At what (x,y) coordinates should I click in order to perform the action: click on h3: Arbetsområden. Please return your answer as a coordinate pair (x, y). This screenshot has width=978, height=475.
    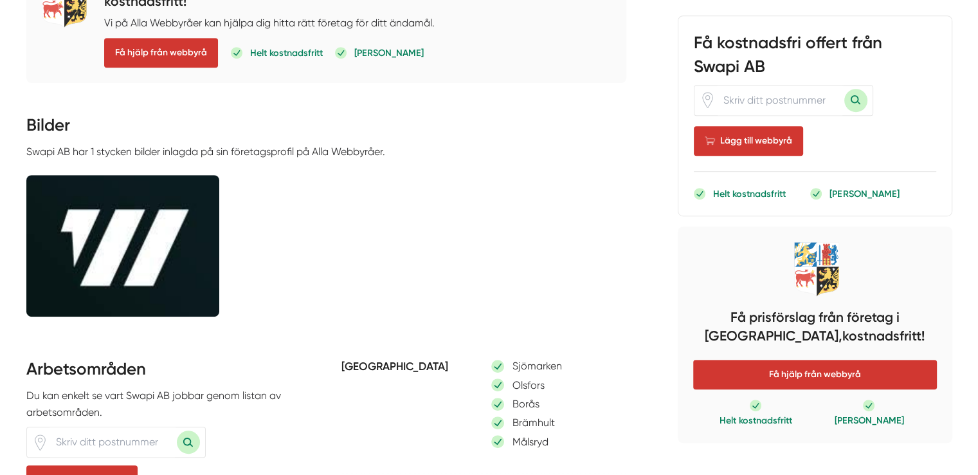
    Looking at the image, I should click on (168, 372).